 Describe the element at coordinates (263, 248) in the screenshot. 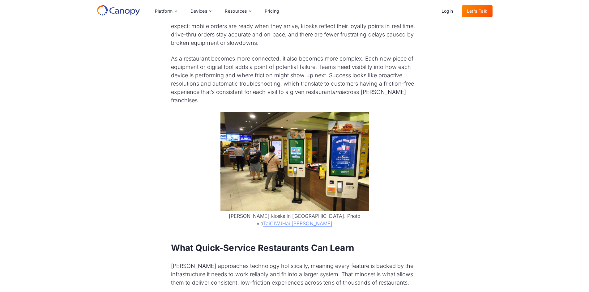

I see `strong: What Quick-Service Restaurants Can Learn` at that location.